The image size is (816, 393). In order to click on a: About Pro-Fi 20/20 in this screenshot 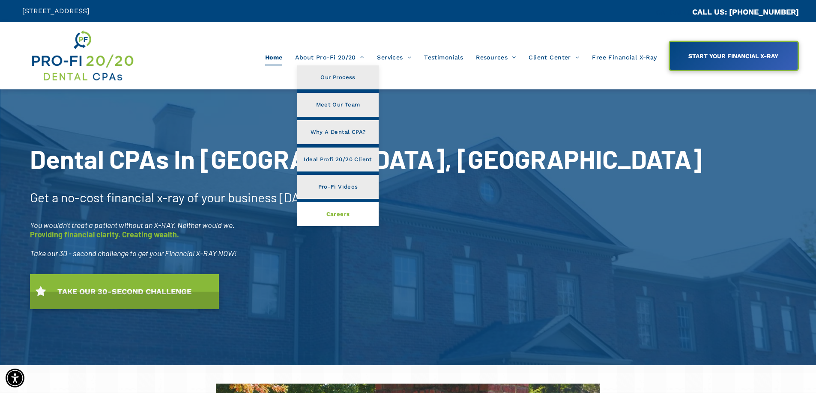, I will do `click(329, 57)`.